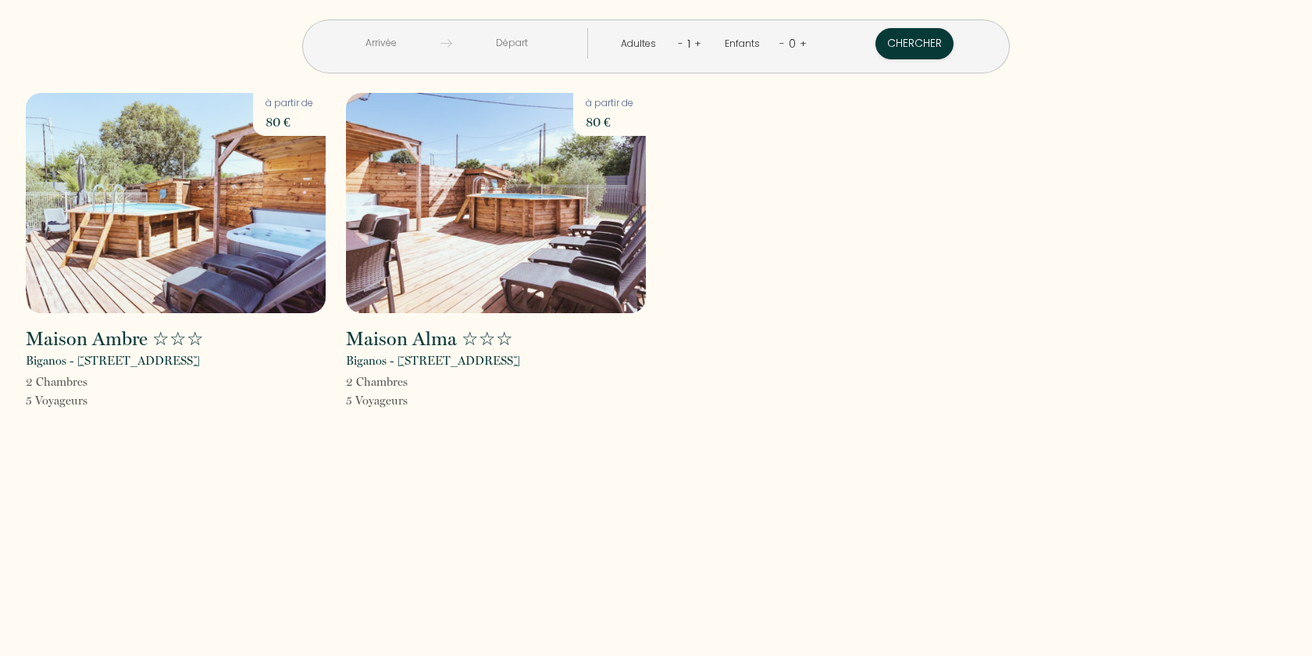  What do you see at coordinates (915, 44) in the screenshot?
I see `button: Chercher` at bounding box center [915, 44].